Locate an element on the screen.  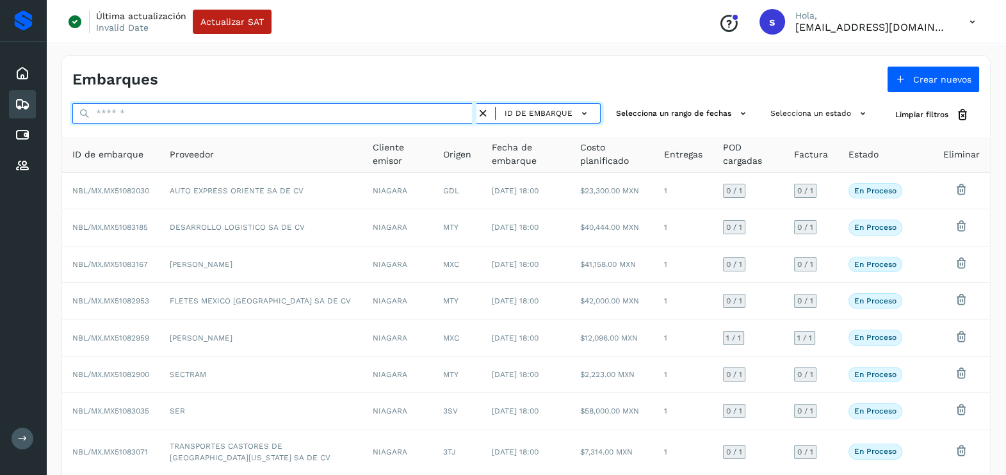
button: Selecciona un rango de fechas is located at coordinates (683, 113).